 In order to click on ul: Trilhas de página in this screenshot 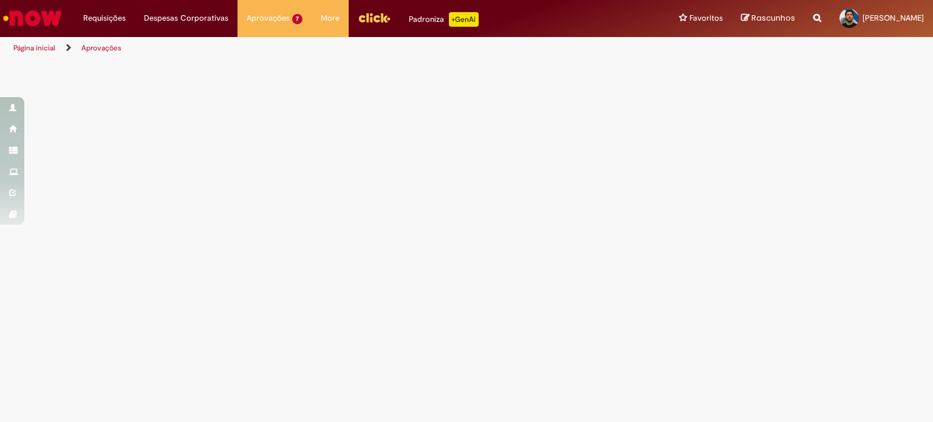, I will do `click(311, 48)`.